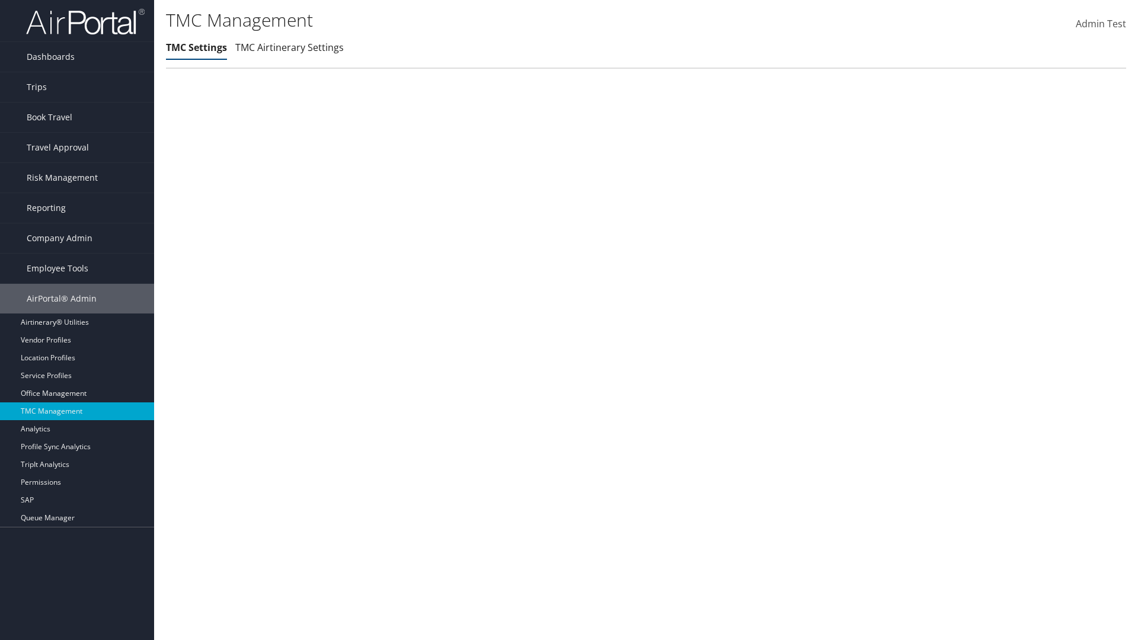  I want to click on span: AirPortal® Admin, so click(62, 299).